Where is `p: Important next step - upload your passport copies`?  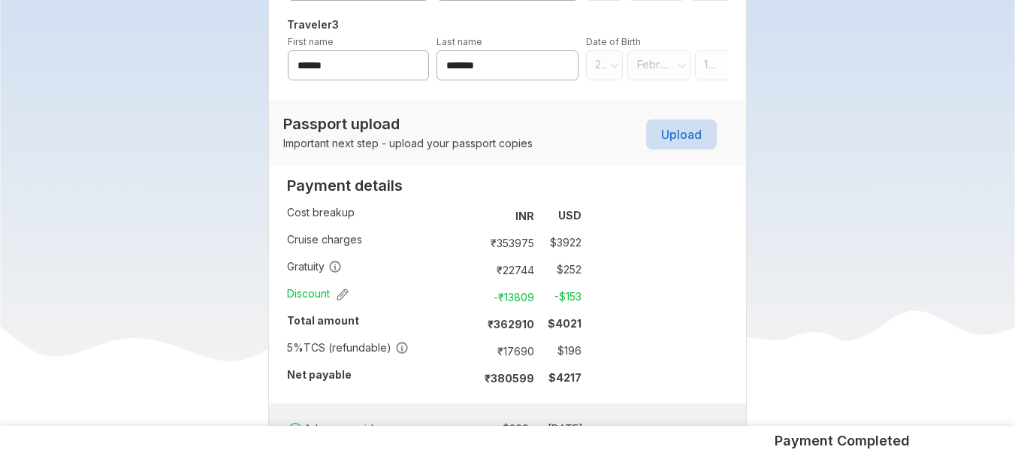
p: Important next step - upload your passport copies is located at coordinates (408, 144).